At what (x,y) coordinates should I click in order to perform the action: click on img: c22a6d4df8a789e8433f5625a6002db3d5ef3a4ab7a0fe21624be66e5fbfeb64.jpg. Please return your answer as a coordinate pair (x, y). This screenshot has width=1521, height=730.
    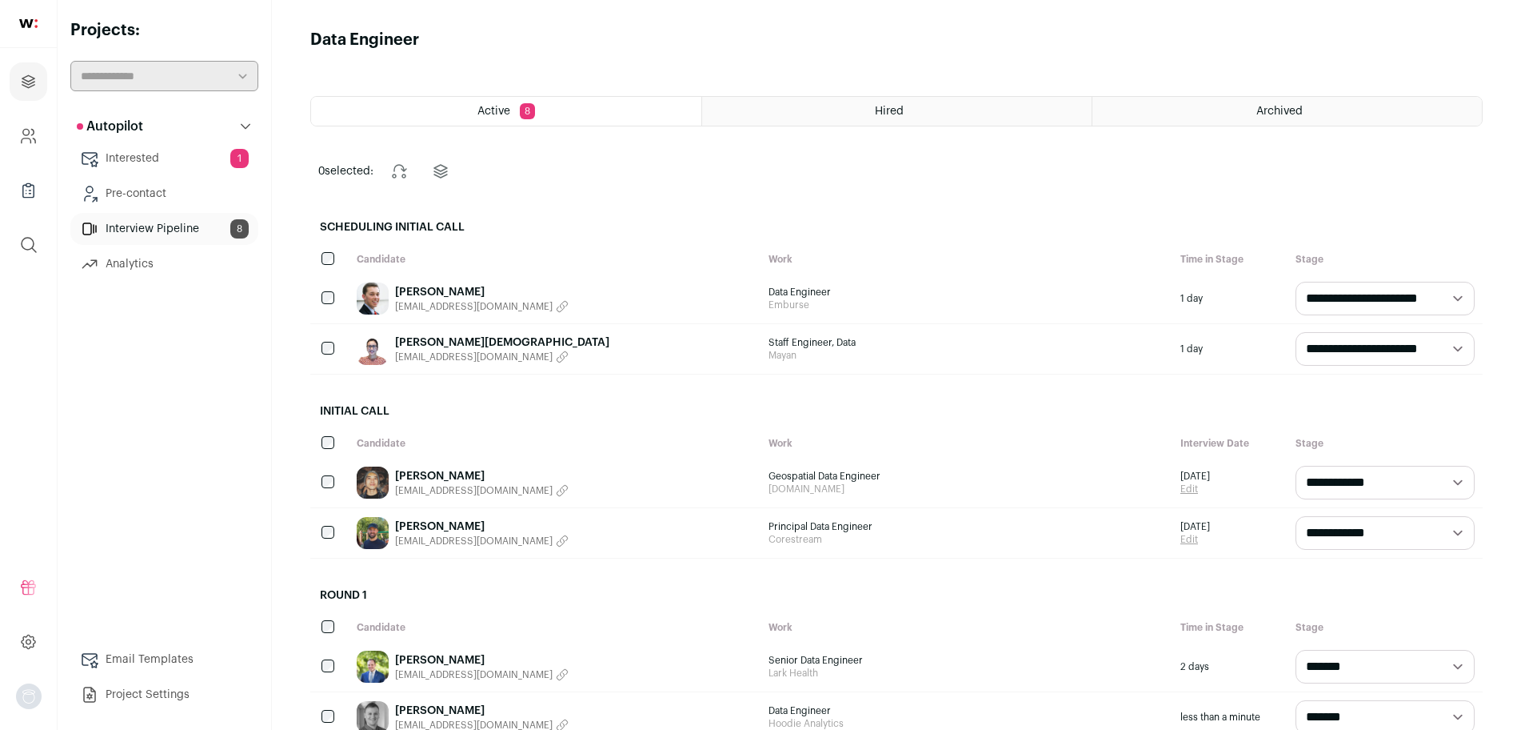
    Looking at the image, I should click on (373, 349).